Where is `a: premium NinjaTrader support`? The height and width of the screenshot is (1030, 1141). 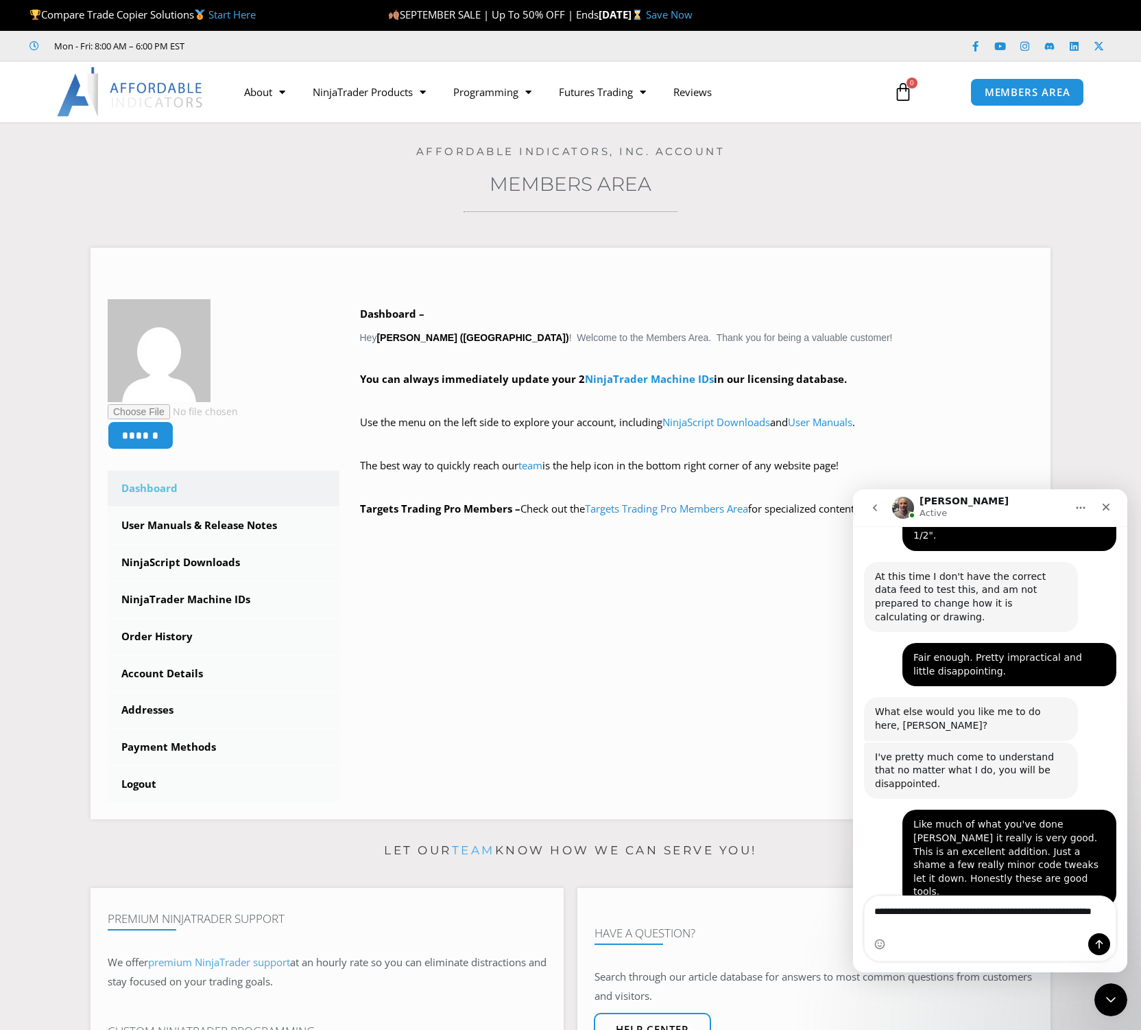
a: premium NinjaTrader support is located at coordinates (219, 962).